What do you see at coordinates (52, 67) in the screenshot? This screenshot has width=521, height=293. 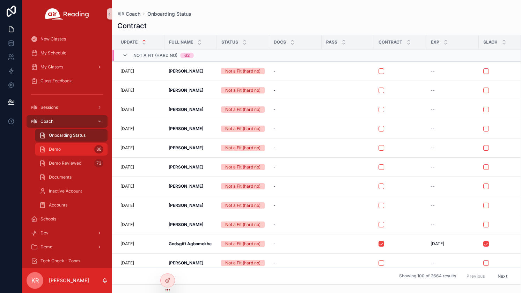 I see `span: My Classes` at bounding box center [52, 67].